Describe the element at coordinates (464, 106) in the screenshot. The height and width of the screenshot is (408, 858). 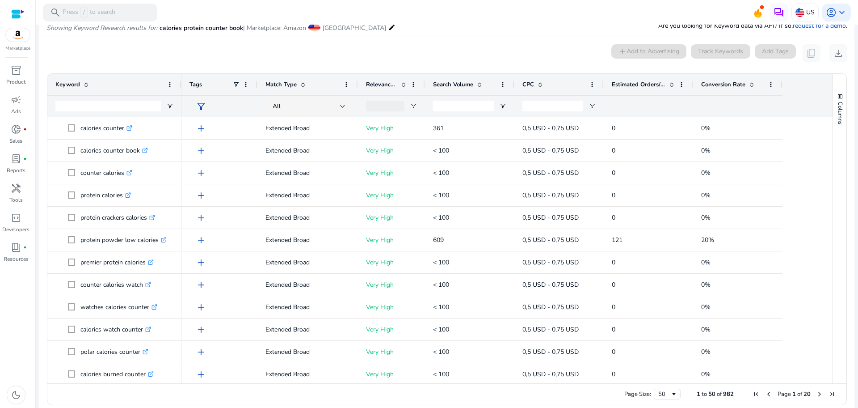
I see `input: Search Volume Filter Input` at that location.